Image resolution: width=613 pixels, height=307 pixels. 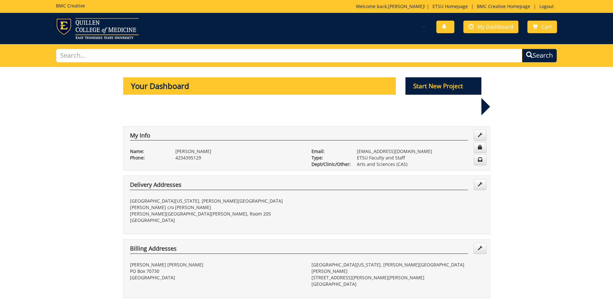 What do you see at coordinates (456, 6) in the screenshot?
I see `p: Welcome back, ! | | |` at bounding box center [456, 6].